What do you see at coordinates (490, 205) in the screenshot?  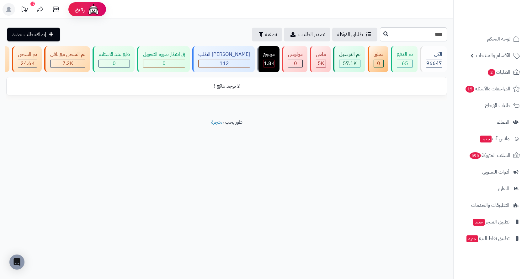 I see `span: التطبيقات والخدمات` at bounding box center [490, 205].